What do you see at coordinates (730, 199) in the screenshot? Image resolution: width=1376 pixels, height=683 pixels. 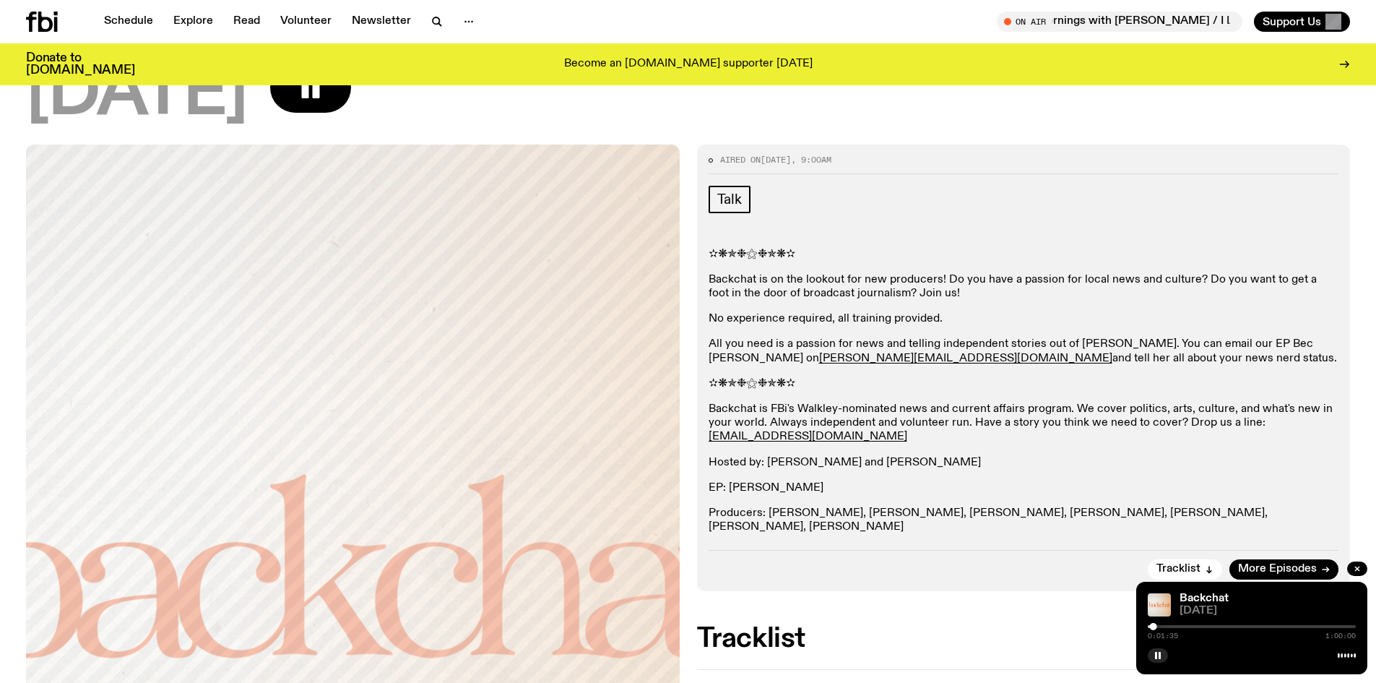 I see `a: Talk` at bounding box center [730, 199].